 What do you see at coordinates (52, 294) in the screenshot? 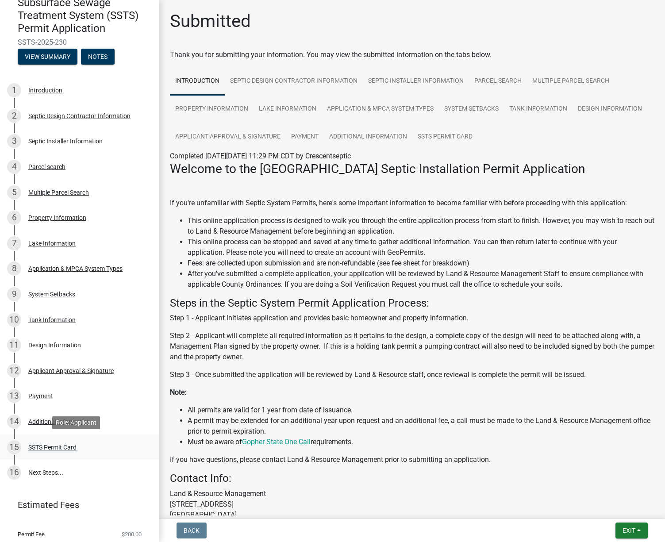
I see `div: System Setbacks` at bounding box center [52, 294].